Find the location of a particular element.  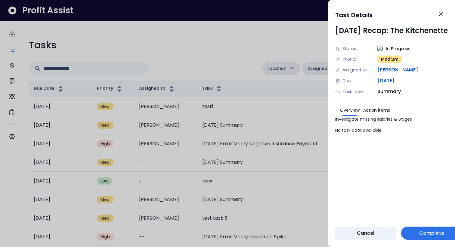

span: Medium is located at coordinates (389, 59).